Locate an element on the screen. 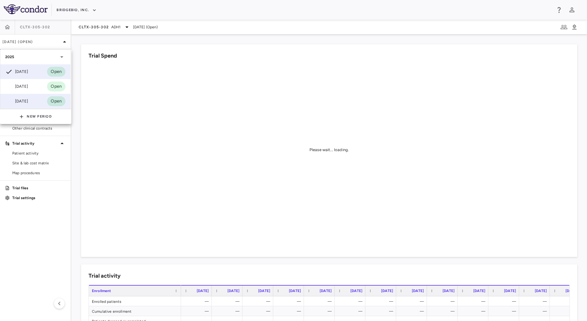 This screenshot has height=321, width=587. div: 2025 is located at coordinates (35, 57).